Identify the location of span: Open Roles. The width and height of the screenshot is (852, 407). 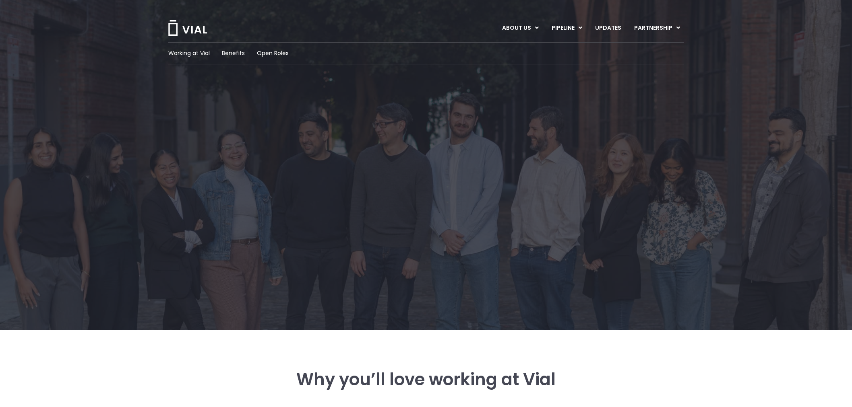
(273, 53).